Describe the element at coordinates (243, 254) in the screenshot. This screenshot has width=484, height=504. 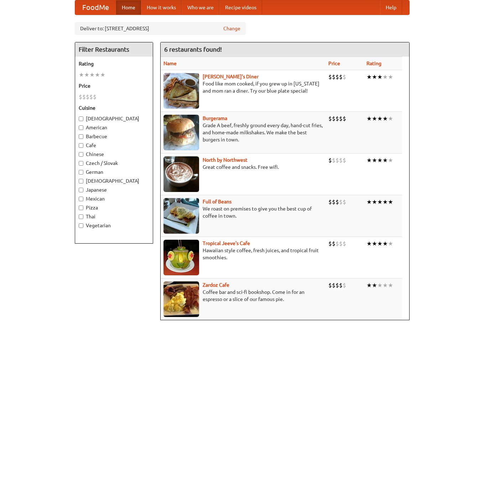
I see `p: Hawaiian style coffee, fresh juices, and tropical fruit smoothies.` at that location.